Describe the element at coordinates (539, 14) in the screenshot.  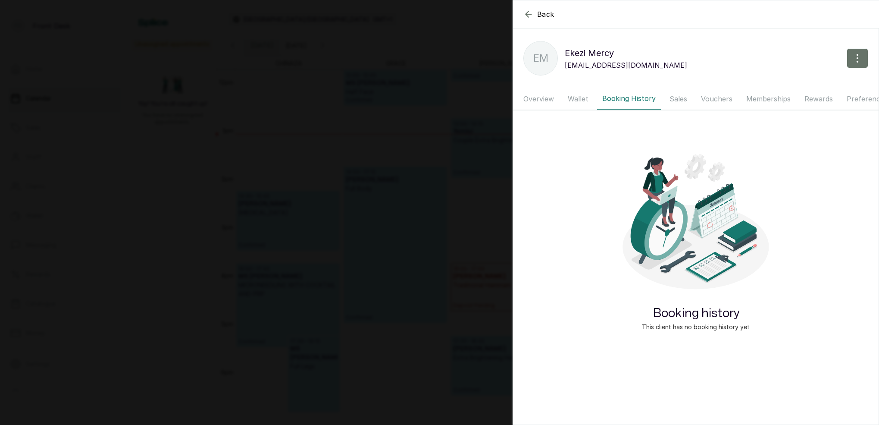
I see `button: Back` at that location.